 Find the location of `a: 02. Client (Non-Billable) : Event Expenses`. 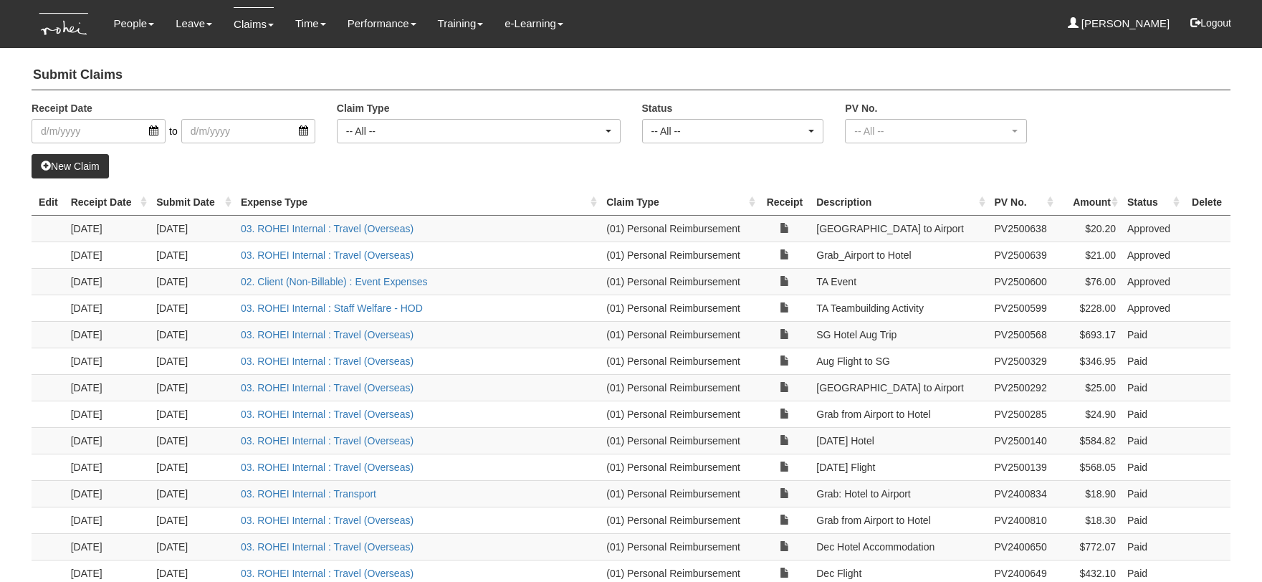

a: 02. Client (Non-Billable) : Event Expenses is located at coordinates (334, 282).